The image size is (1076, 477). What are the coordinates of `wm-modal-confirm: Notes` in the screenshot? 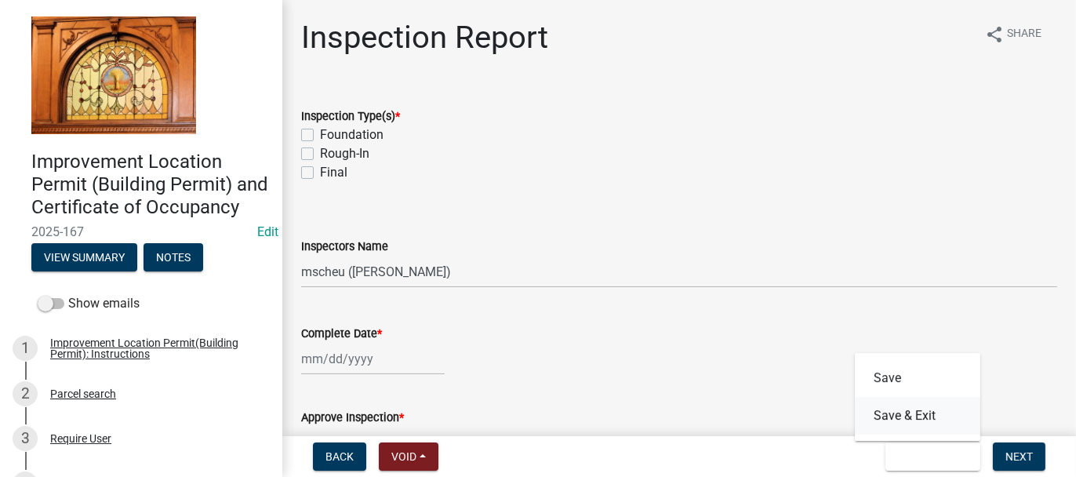 It's located at (173, 259).